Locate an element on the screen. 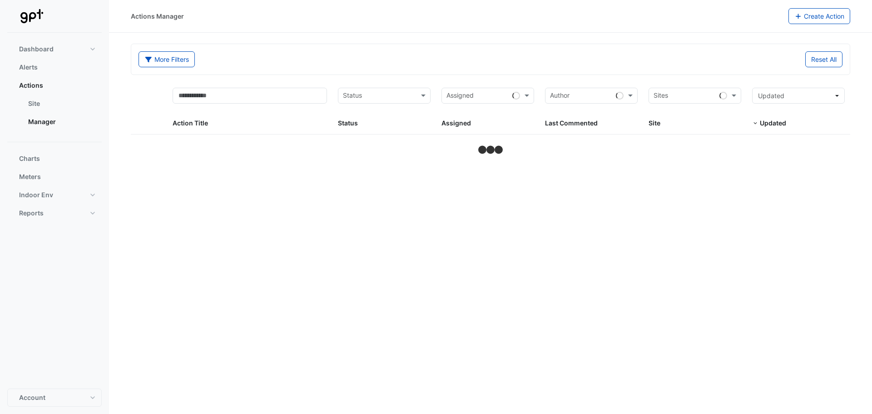  button: Account is located at coordinates (54, 397).